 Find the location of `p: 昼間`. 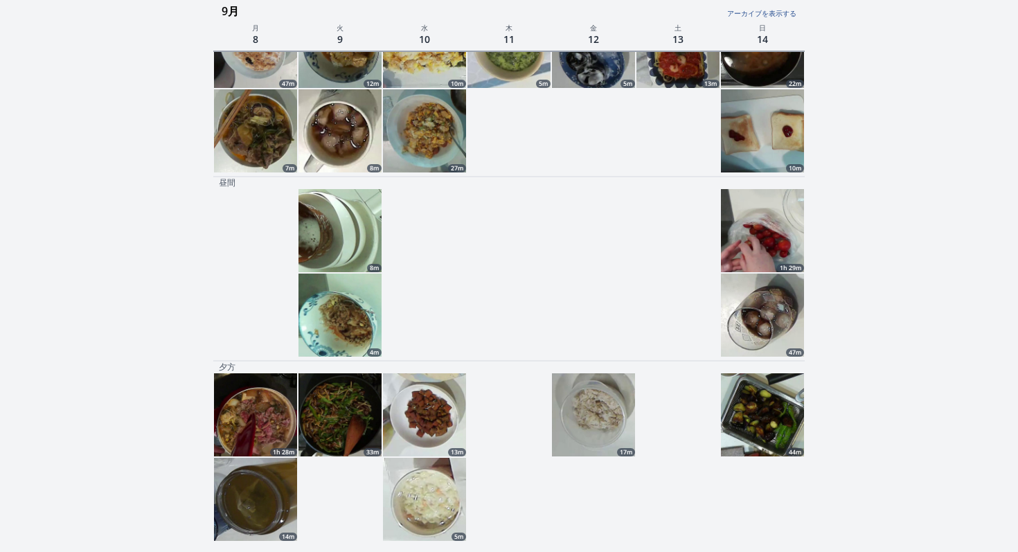

p: 昼間 is located at coordinates (227, 183).